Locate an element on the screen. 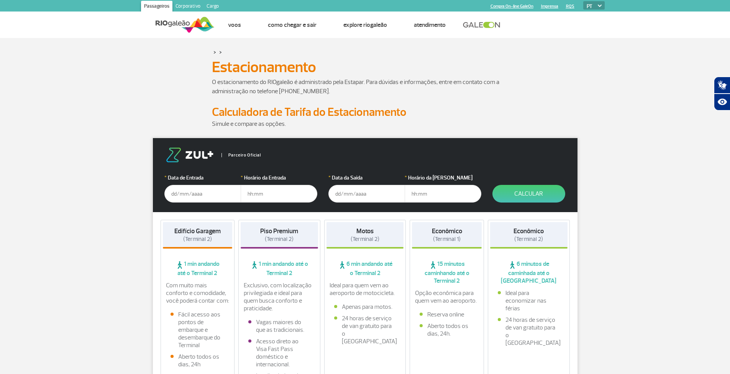  strong: Motos is located at coordinates (365, 231).